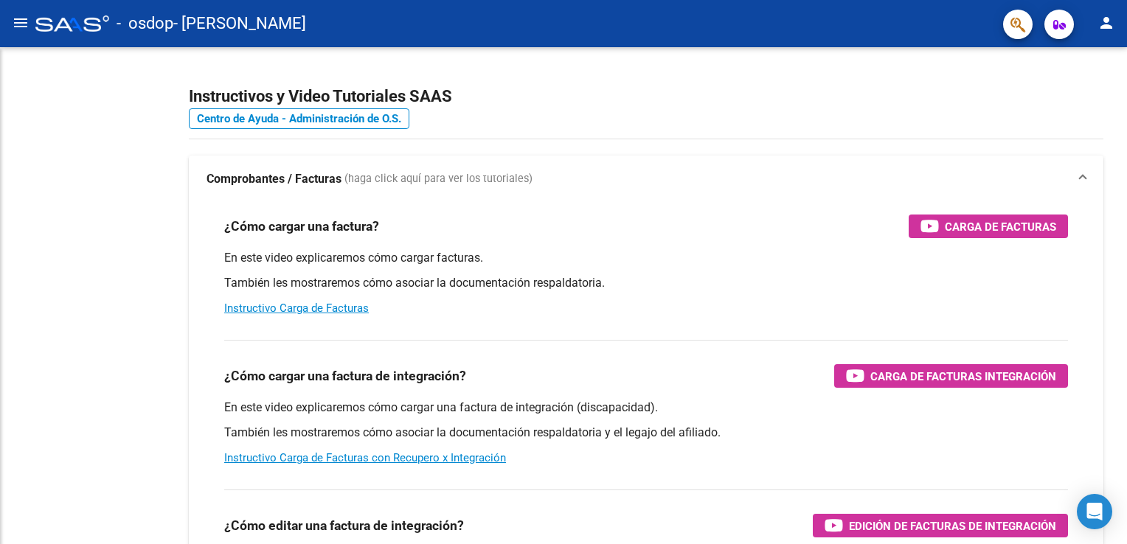 Image resolution: width=1127 pixels, height=544 pixels. What do you see at coordinates (1106, 23) in the screenshot?
I see `mat-icon: person` at bounding box center [1106, 23].